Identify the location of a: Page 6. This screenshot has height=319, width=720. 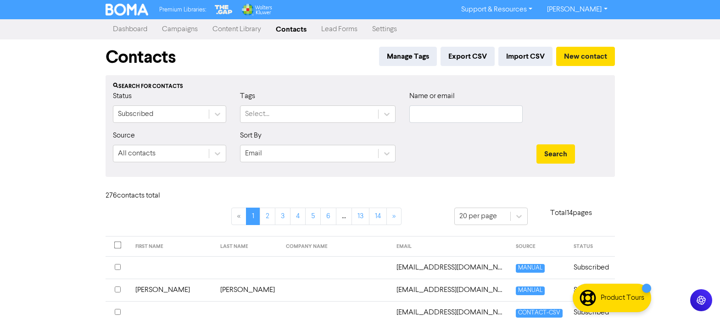
(328, 216).